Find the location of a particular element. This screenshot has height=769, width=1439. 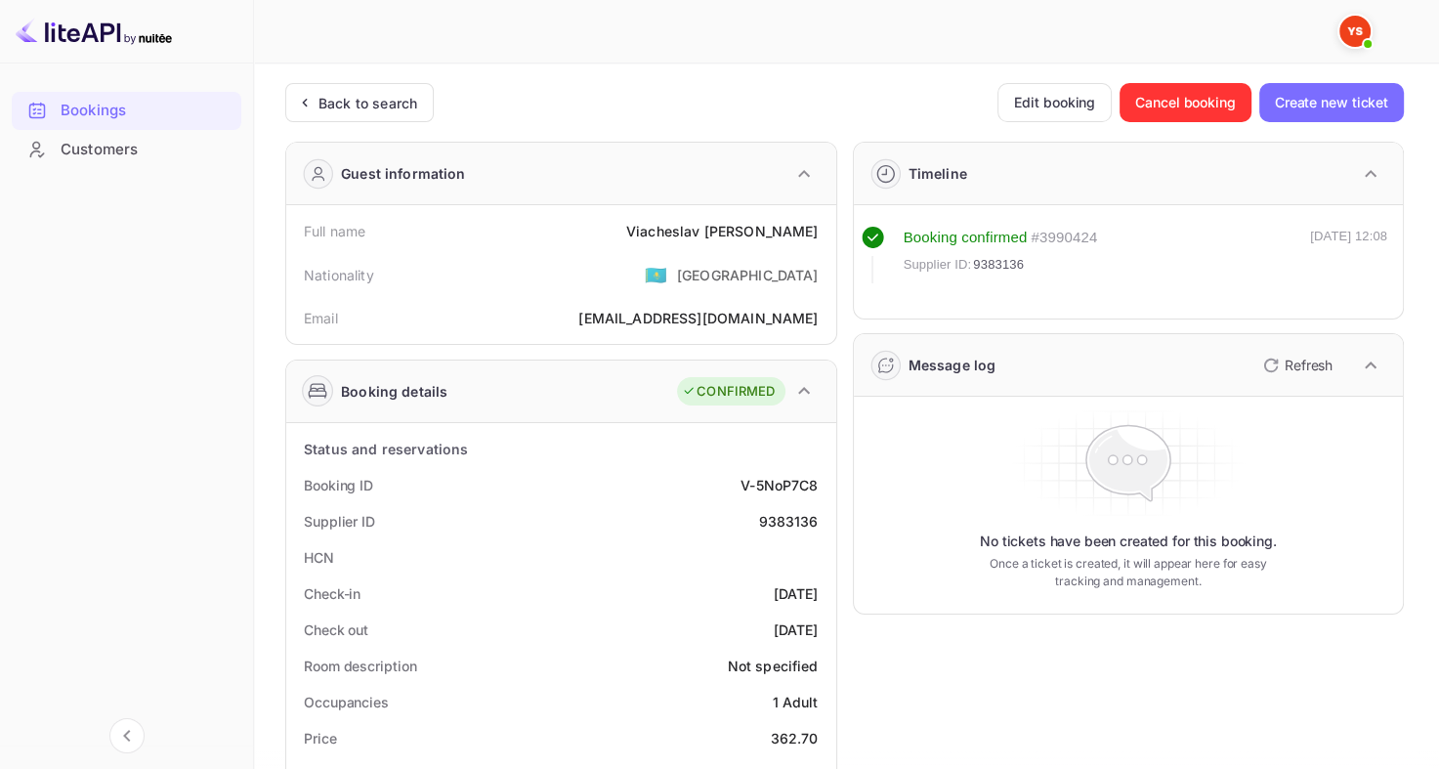

span: 9383136 is located at coordinates (998, 265).